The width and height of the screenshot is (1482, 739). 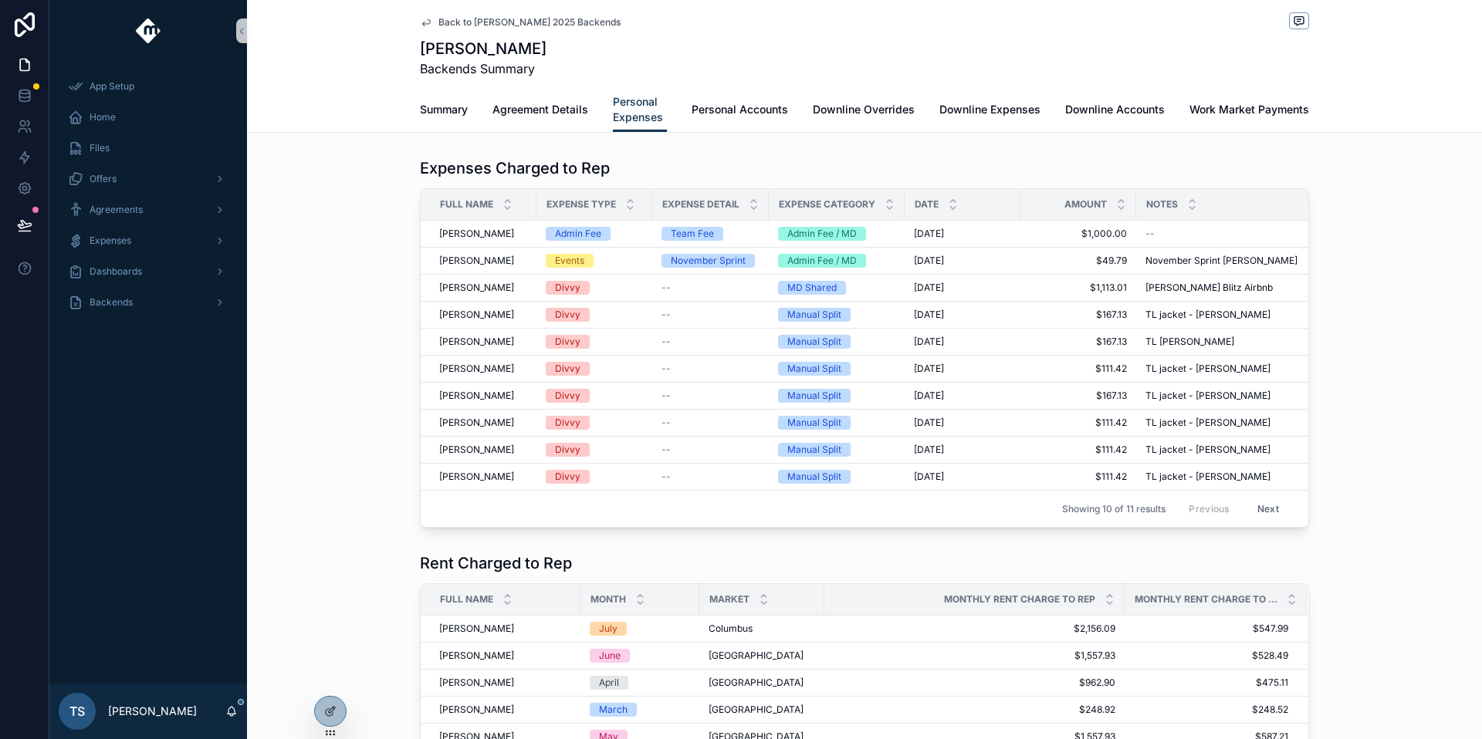 I want to click on span: Notes, so click(x=1162, y=205).